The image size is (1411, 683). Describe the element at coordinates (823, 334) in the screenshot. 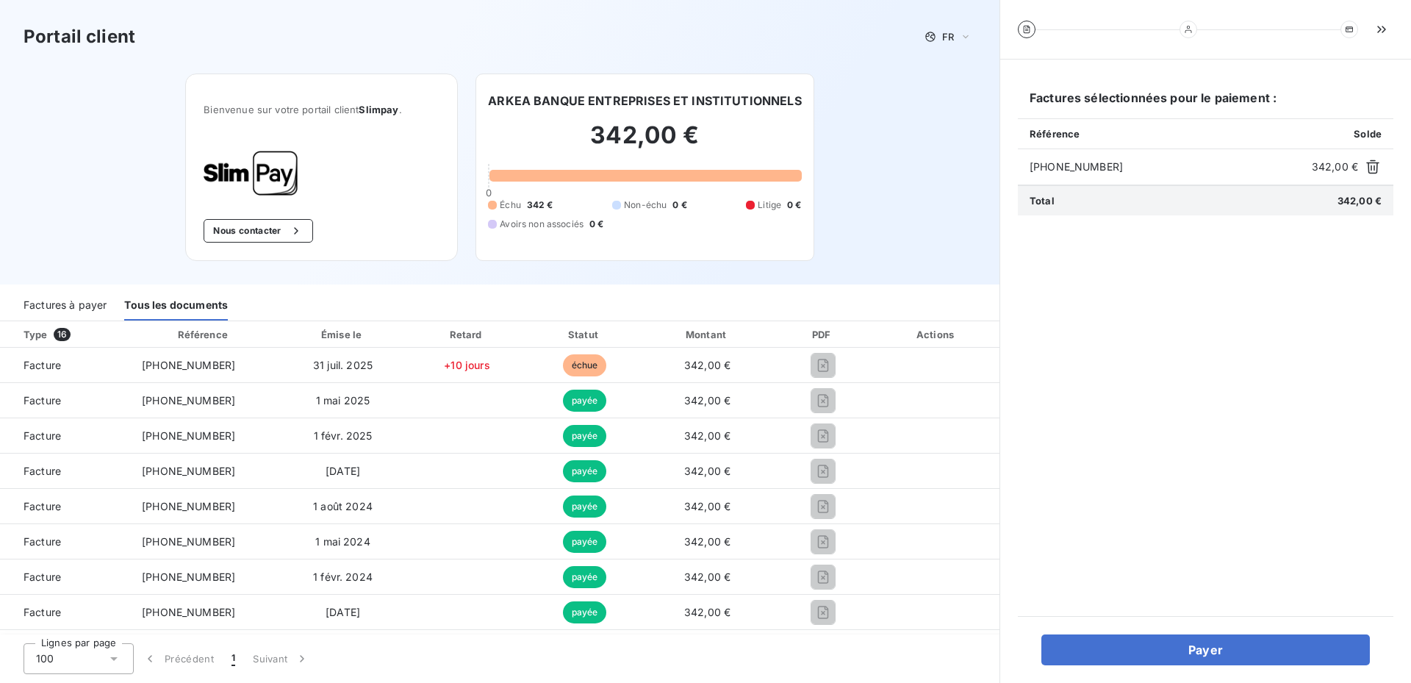

I see `div: PDF` at that location.